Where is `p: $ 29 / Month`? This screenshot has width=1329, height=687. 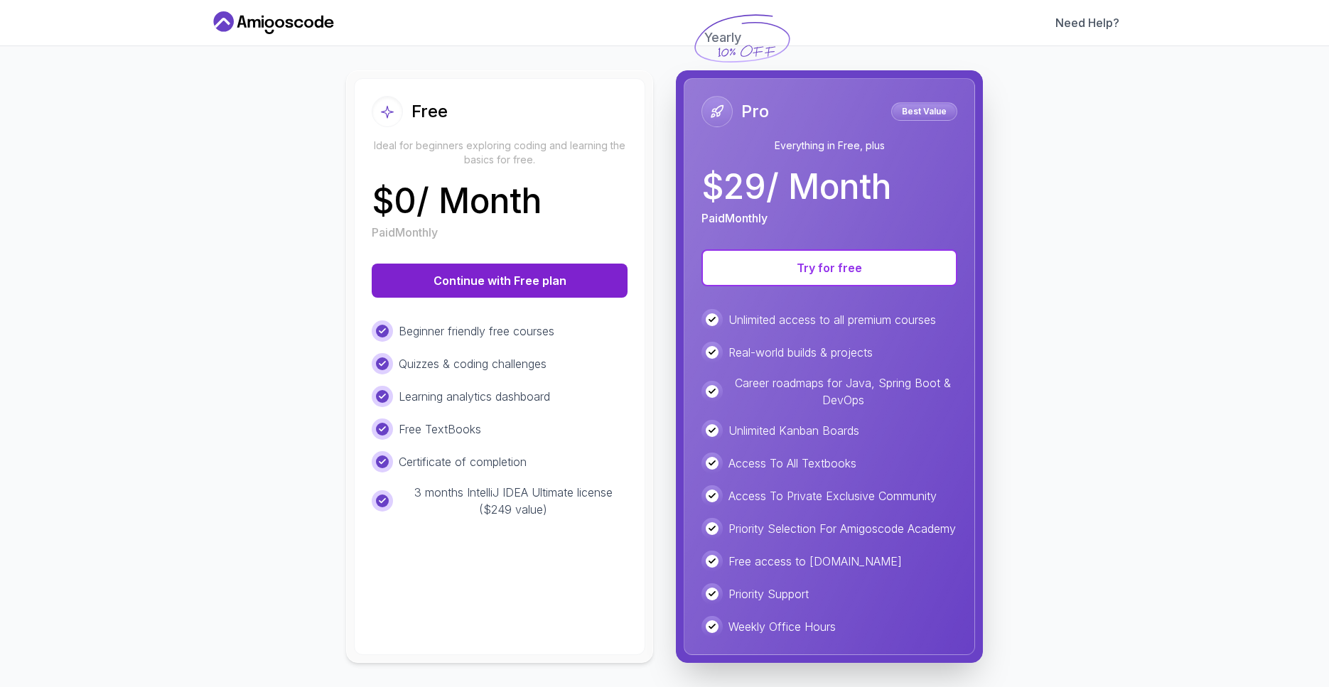
p: $ 29 / Month is located at coordinates (796, 187).